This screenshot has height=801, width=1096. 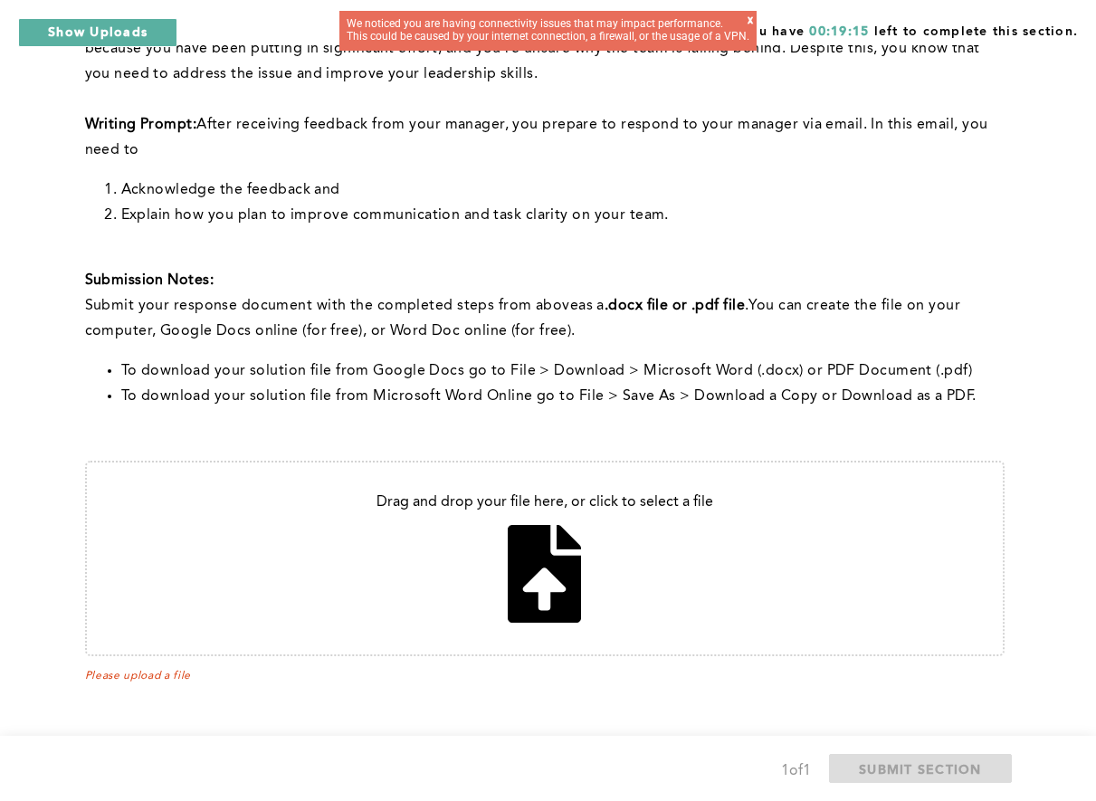 I want to click on div: 1 of 1, so click(x=795, y=771).